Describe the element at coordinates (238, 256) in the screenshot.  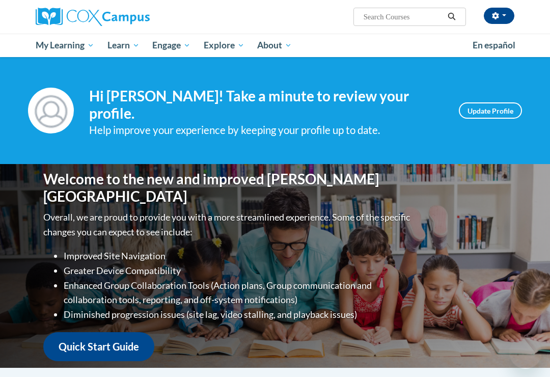
I see `li: Improved Site Navigation` at that location.